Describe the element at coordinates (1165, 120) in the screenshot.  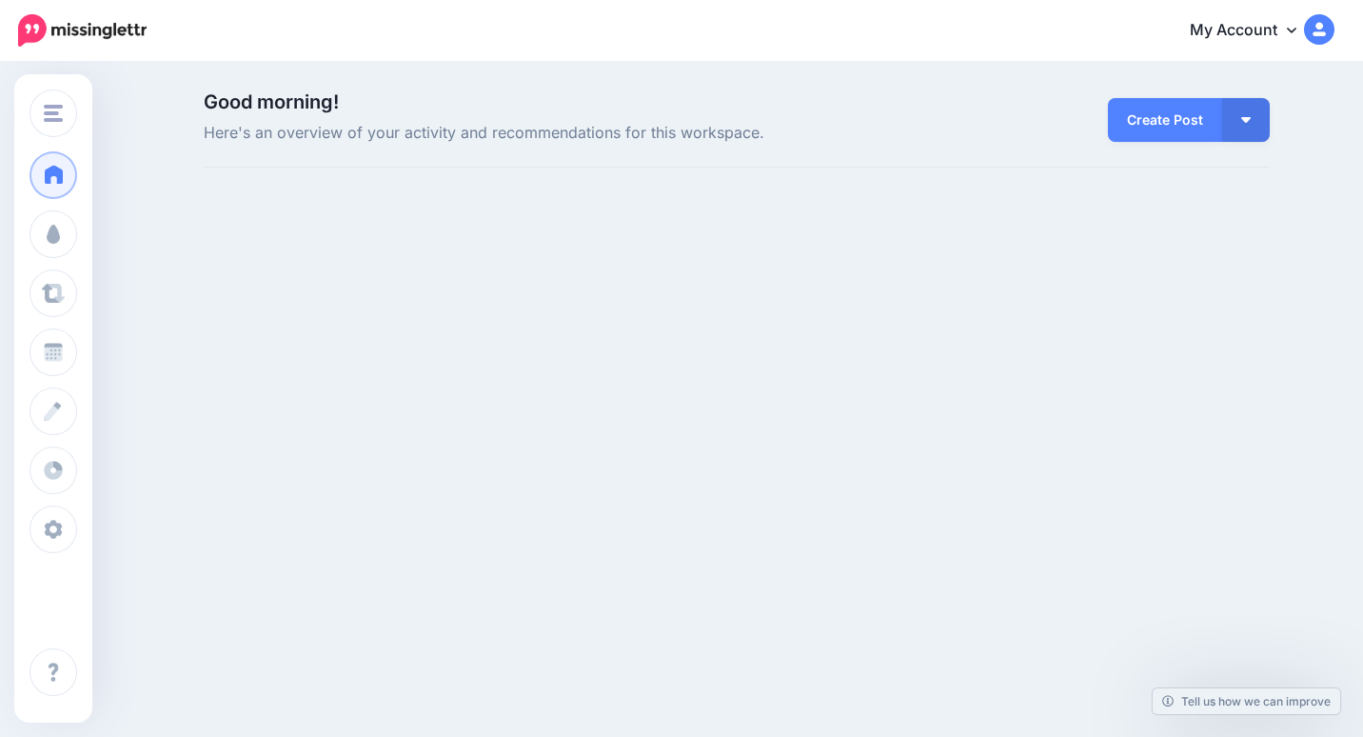
I see `a: Create Post` at that location.